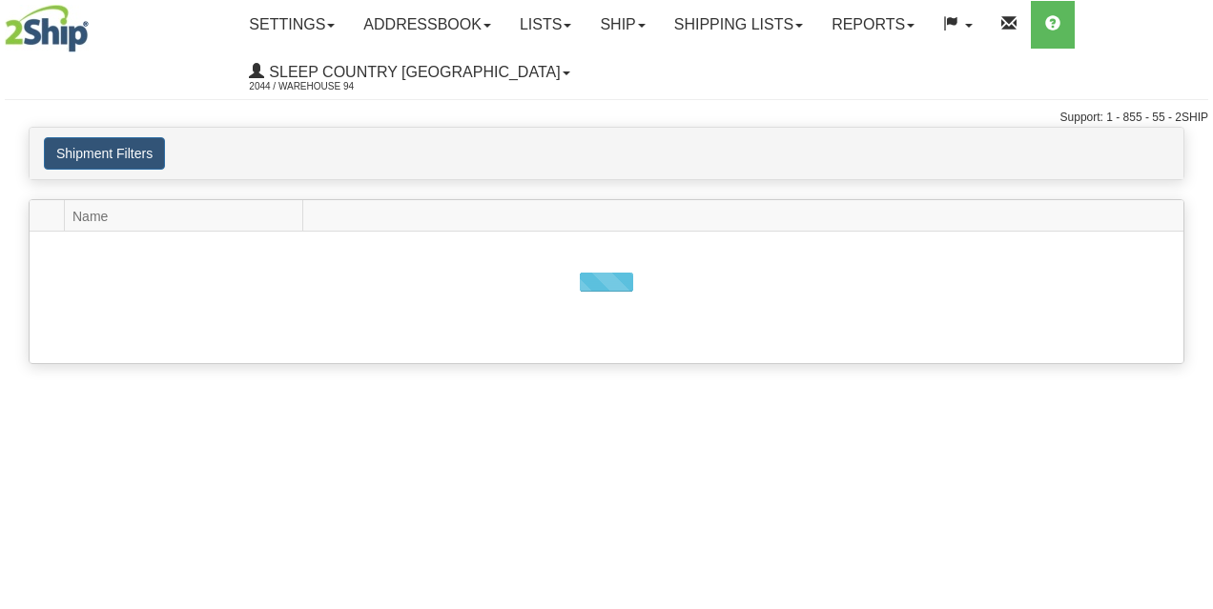 Image resolution: width=1213 pixels, height=609 pixels. What do you see at coordinates (738, 25) in the screenshot?
I see `a: Shipping lists` at bounding box center [738, 25].